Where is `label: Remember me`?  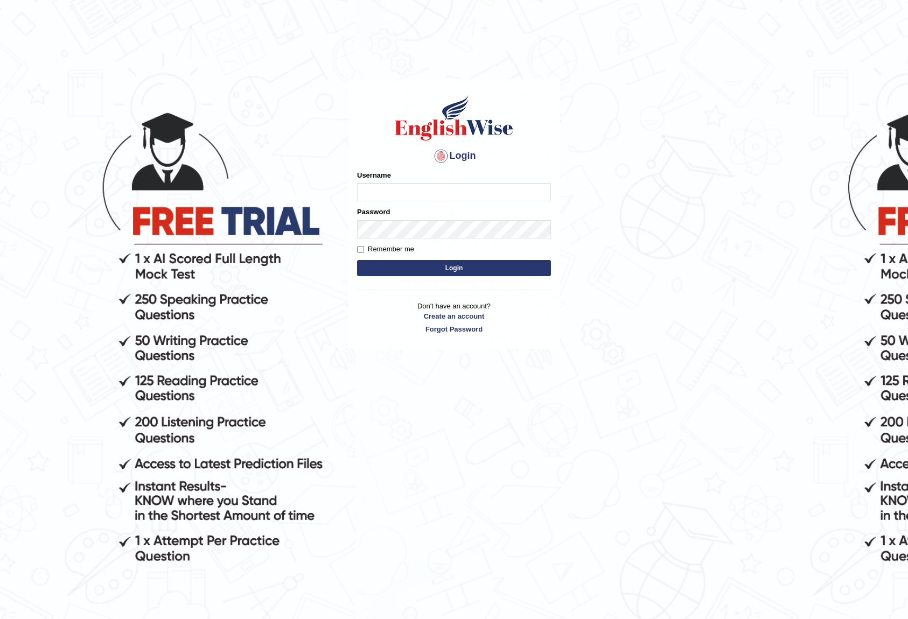 label: Remember me is located at coordinates (386, 249).